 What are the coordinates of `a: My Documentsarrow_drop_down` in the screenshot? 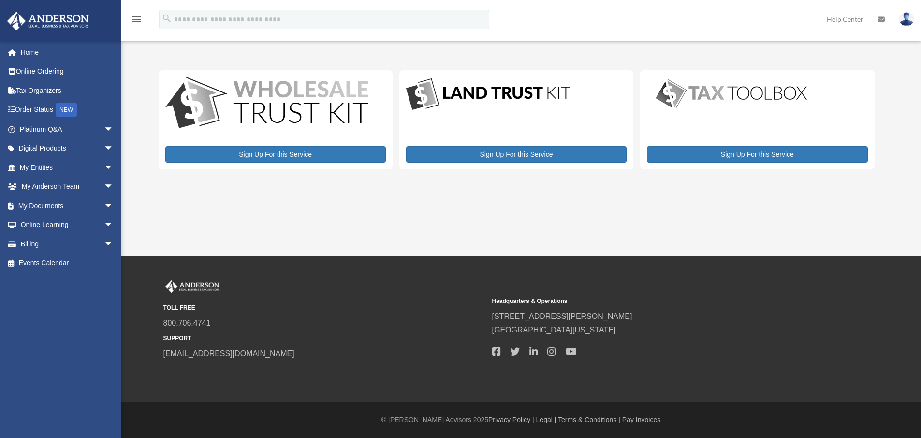 It's located at (67, 205).